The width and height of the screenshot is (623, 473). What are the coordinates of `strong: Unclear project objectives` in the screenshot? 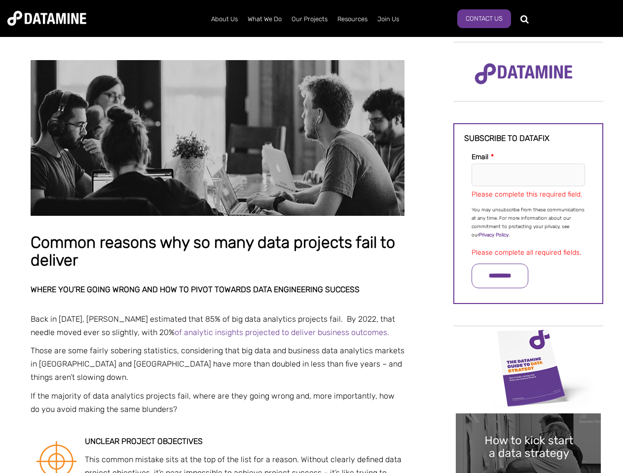 It's located at (143, 441).